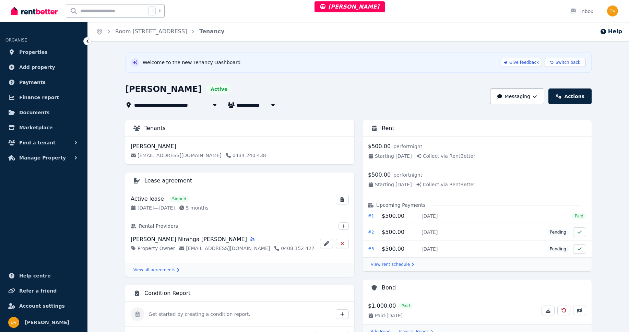 The height and width of the screenshot is (332, 629). I want to click on a: Add property, so click(44, 67).